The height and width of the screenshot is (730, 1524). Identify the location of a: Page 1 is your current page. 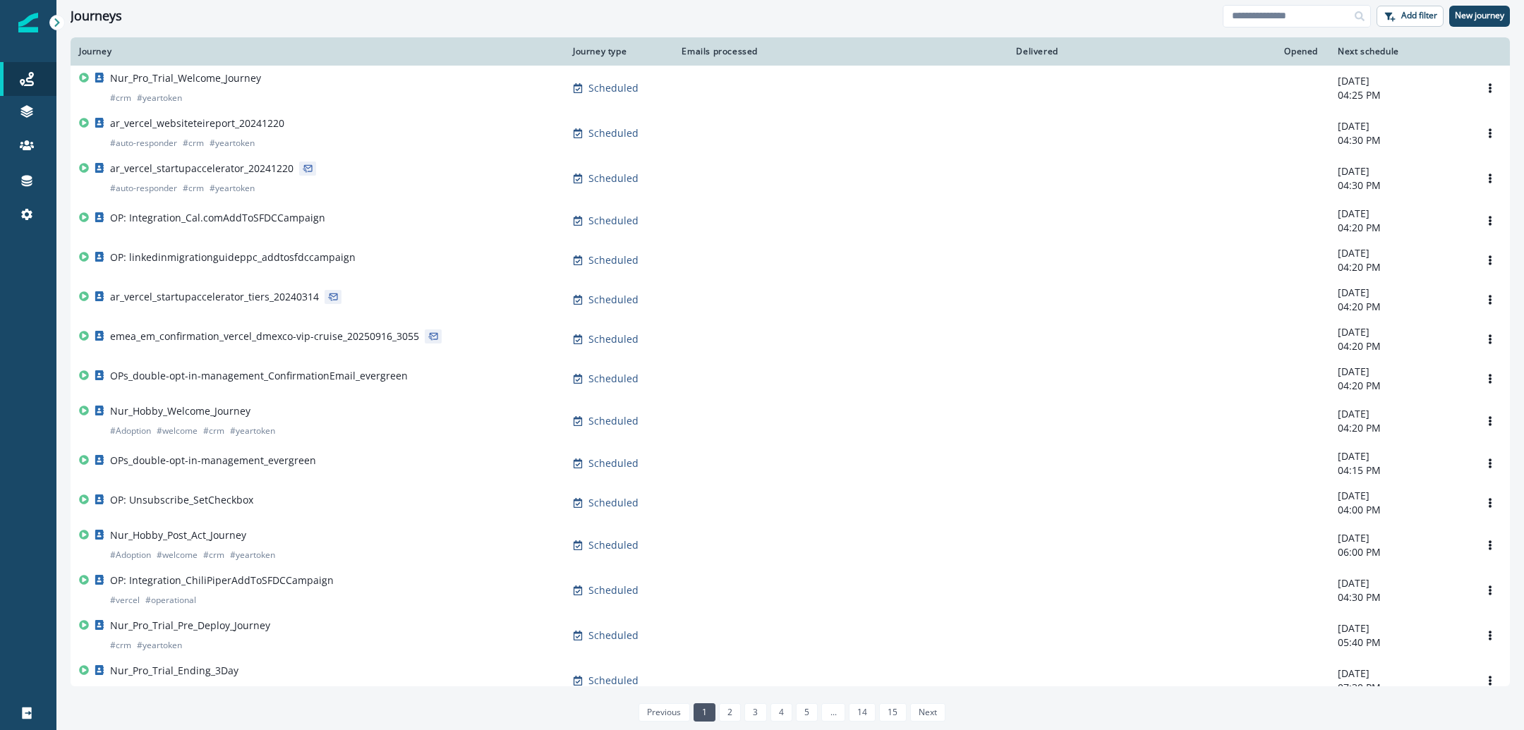
(704, 713).